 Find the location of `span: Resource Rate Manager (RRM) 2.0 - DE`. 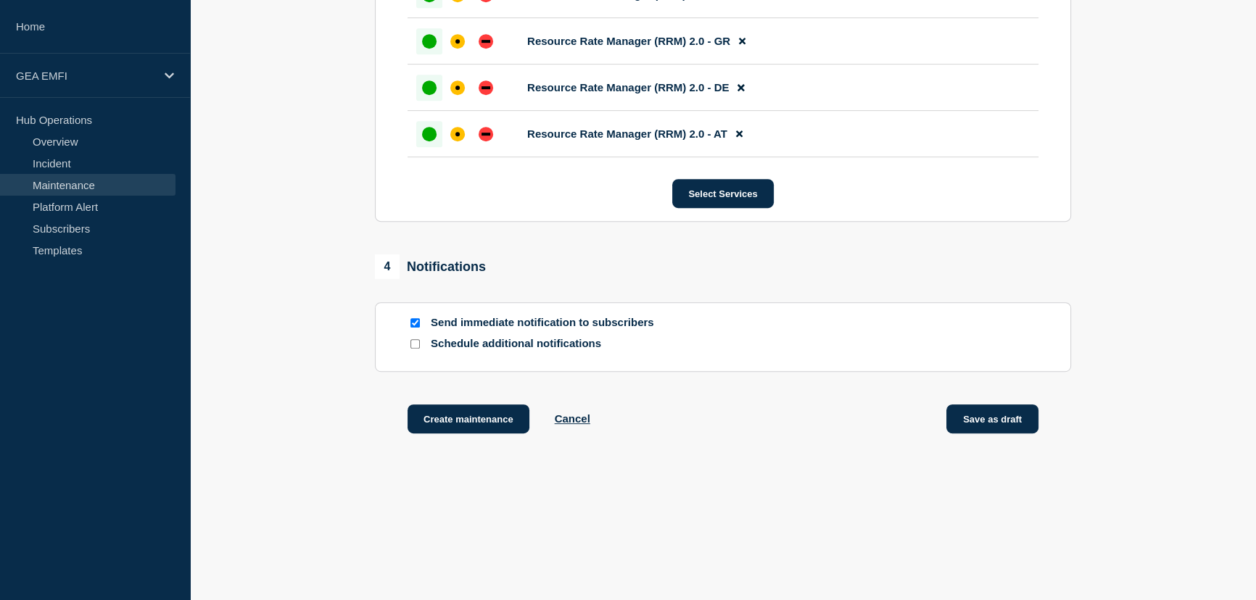

span: Resource Rate Manager (RRM) 2.0 - DE is located at coordinates (628, 87).